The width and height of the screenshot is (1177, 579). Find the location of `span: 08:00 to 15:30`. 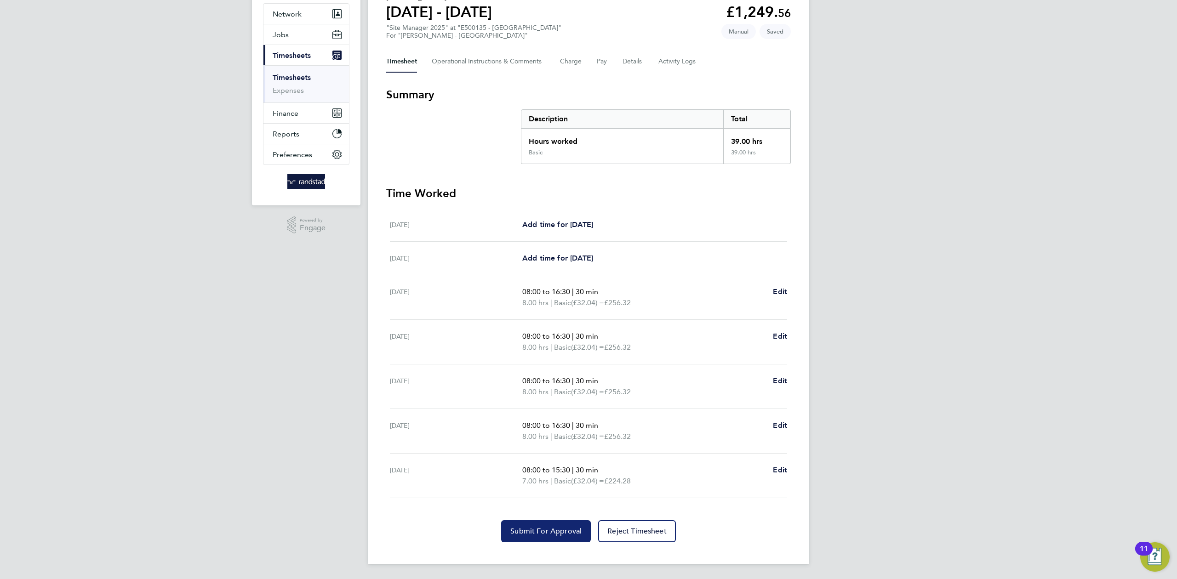

span: 08:00 to 15:30 is located at coordinates (546, 470).